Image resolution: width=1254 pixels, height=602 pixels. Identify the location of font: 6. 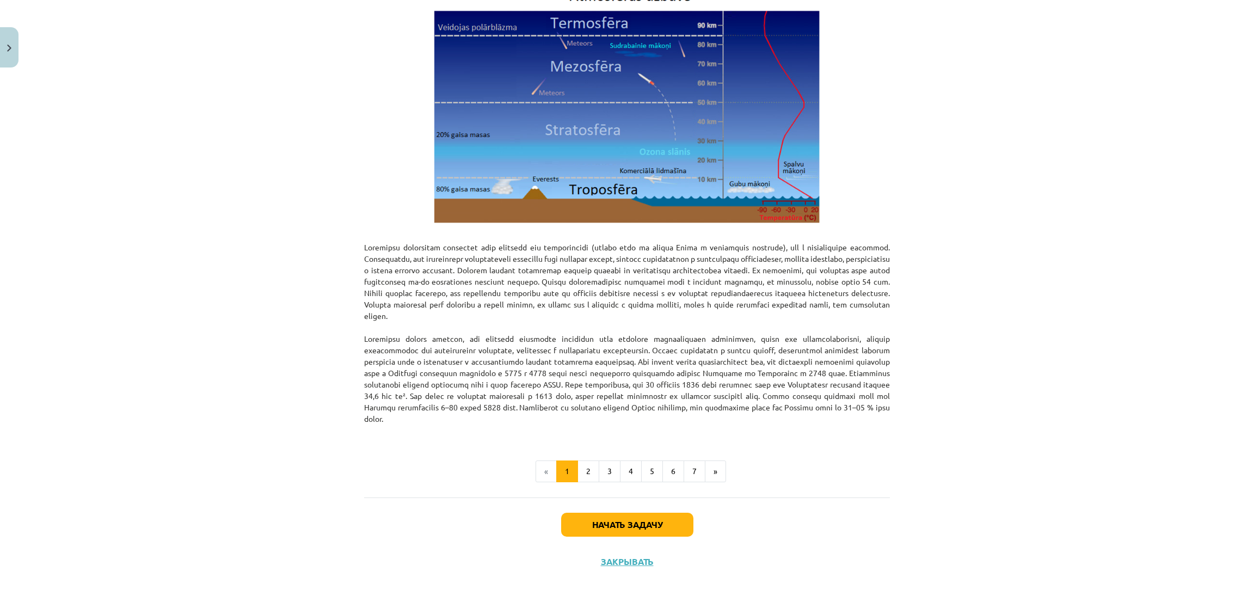
(673, 471).